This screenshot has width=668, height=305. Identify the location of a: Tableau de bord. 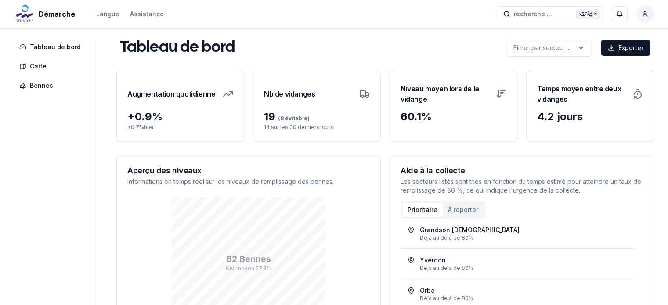
(52, 47).